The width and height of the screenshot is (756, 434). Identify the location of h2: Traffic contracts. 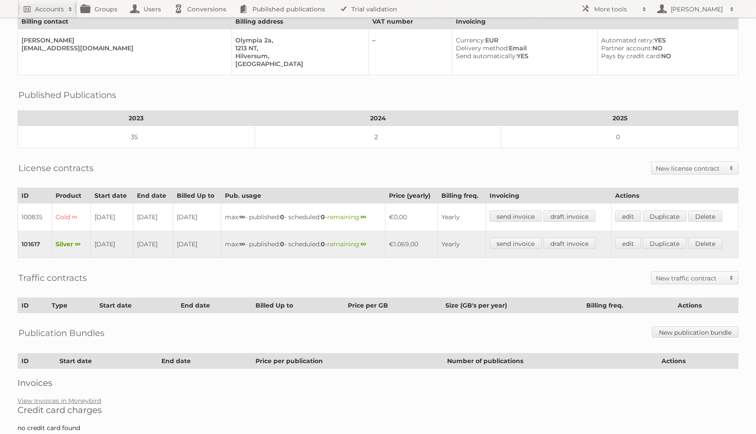
(52, 278).